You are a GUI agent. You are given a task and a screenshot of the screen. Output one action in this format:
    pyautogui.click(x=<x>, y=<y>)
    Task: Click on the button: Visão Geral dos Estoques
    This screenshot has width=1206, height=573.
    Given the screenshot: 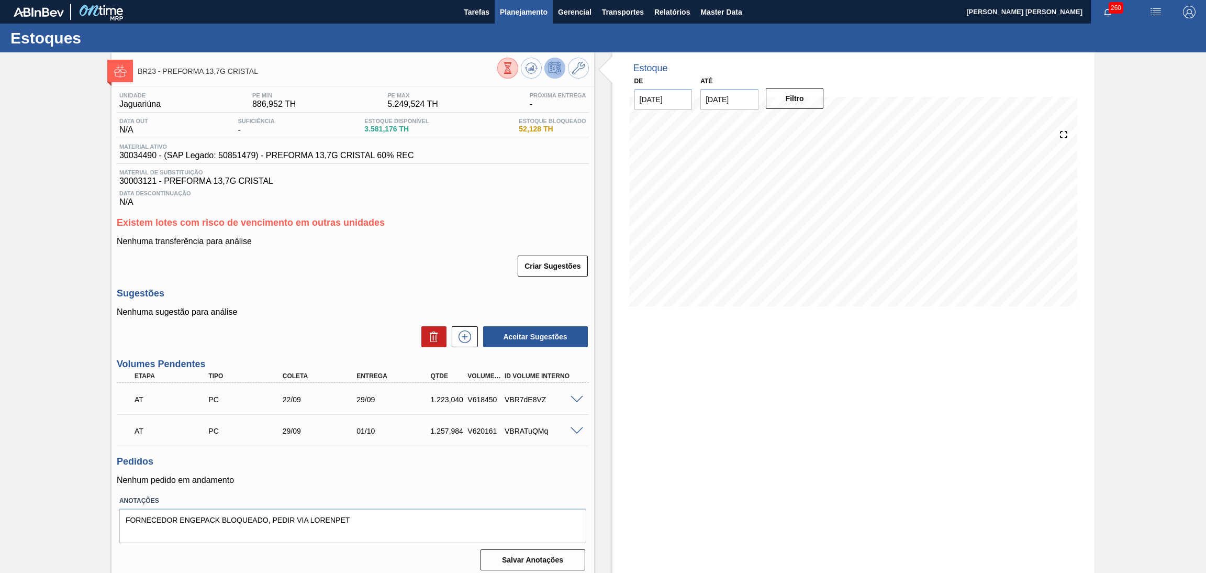 What is the action you would take?
    pyautogui.click(x=508, y=68)
    